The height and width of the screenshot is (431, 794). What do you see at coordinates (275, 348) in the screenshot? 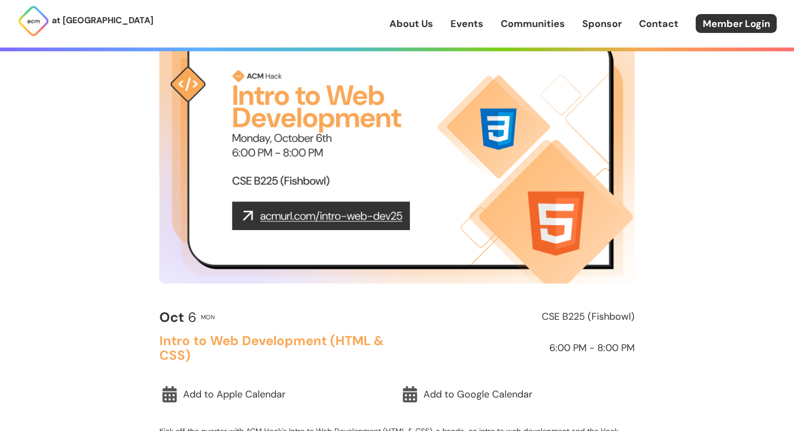
I see `h2: Intro to Web Development (HTML & CSS)` at bounding box center [275, 348].